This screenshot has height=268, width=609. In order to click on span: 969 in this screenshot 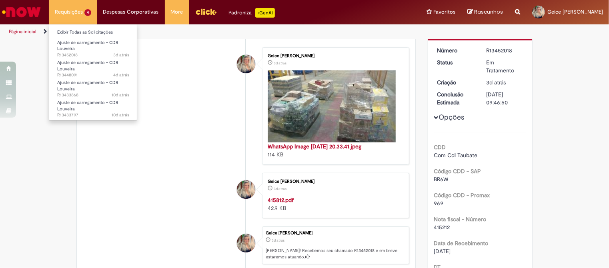, I will do `click(439, 203)`.